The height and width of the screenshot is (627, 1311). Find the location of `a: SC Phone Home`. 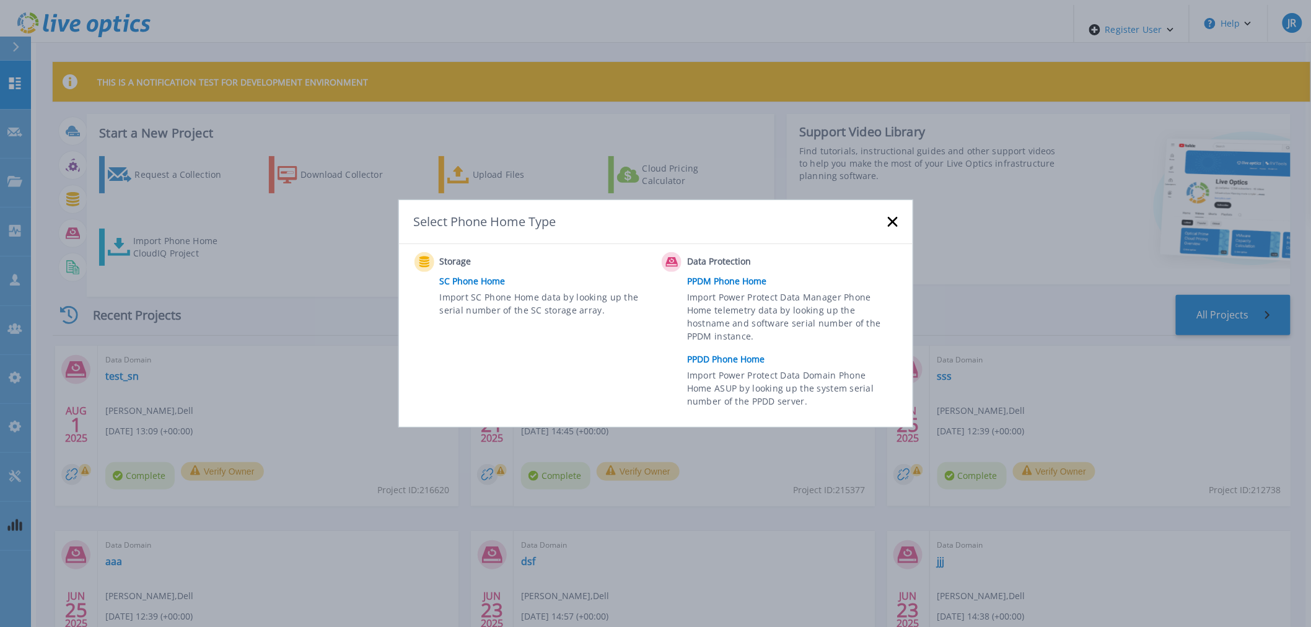

a: SC Phone Home is located at coordinates (548, 281).